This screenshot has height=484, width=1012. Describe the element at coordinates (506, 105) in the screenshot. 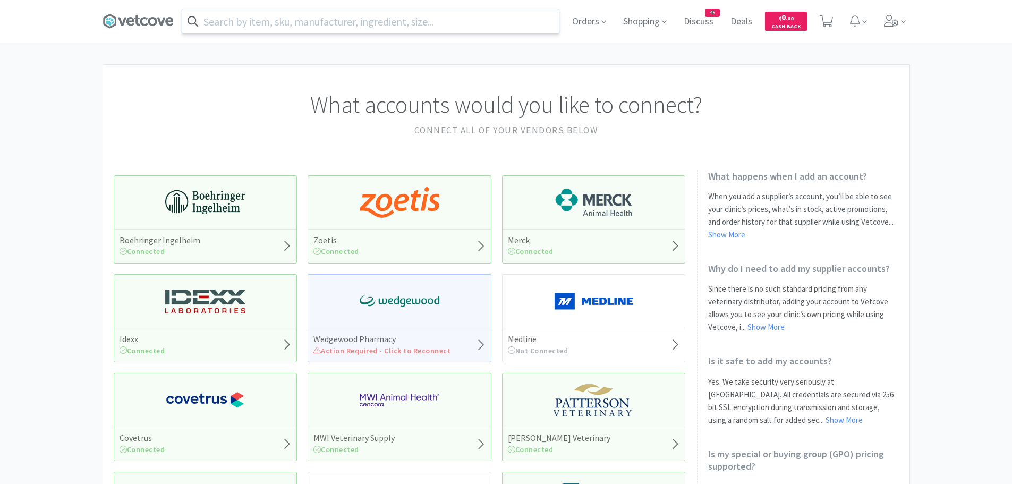

I see `h1: What accounts would you like to connect?` at that location.